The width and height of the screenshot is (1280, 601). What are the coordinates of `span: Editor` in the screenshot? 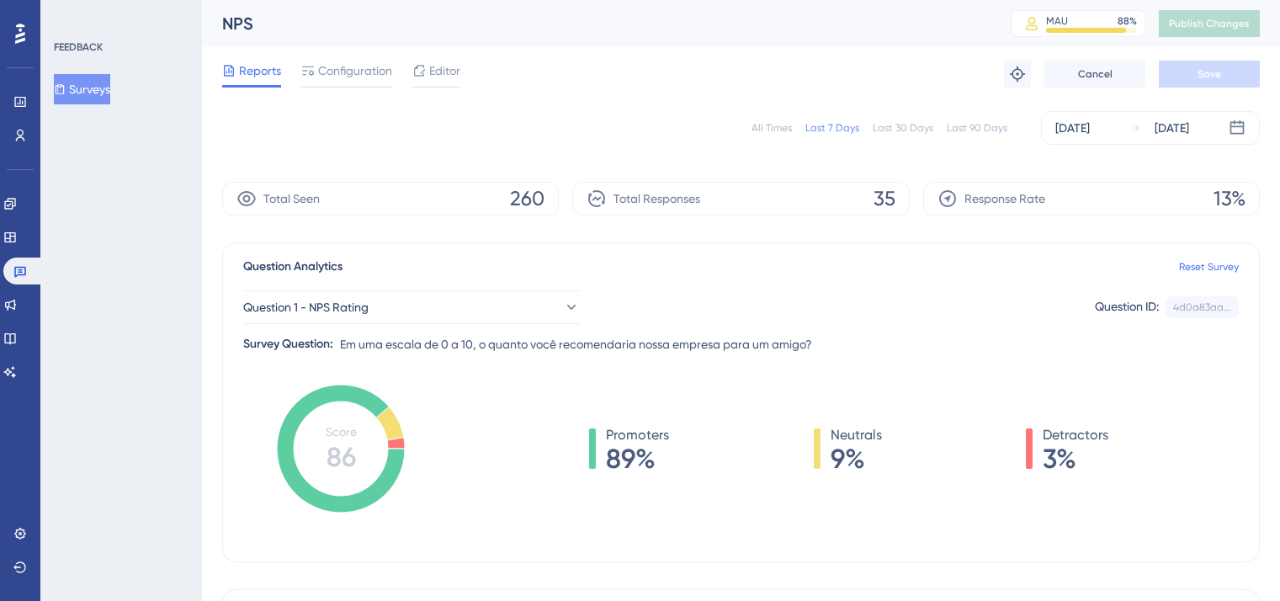 It's located at (444, 71).